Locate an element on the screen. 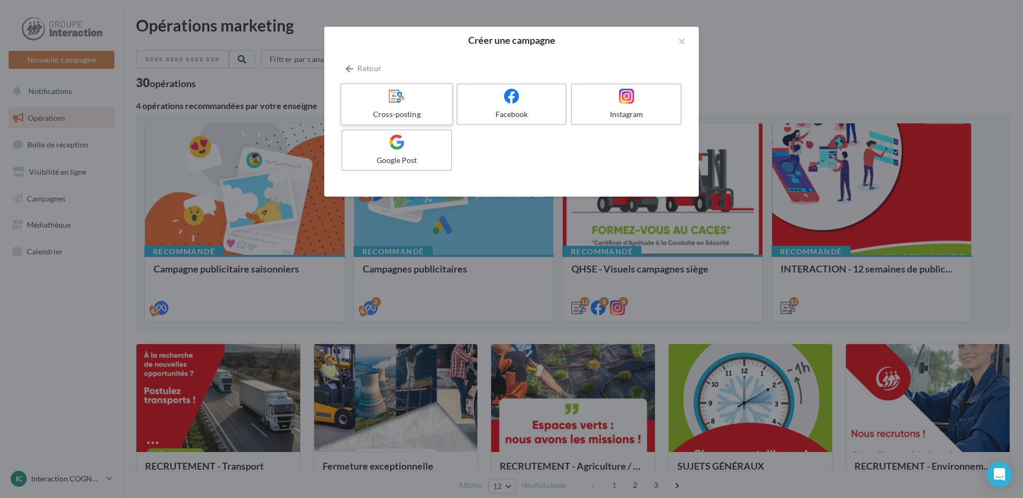  div: Google Post is located at coordinates (396, 160).